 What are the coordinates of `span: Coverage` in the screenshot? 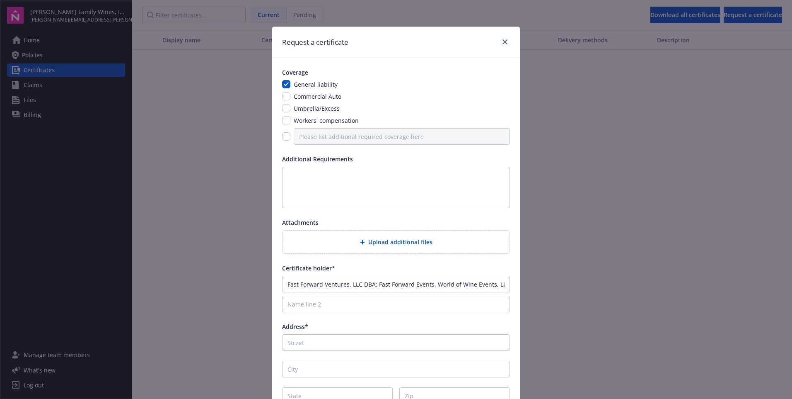 It's located at (295, 72).